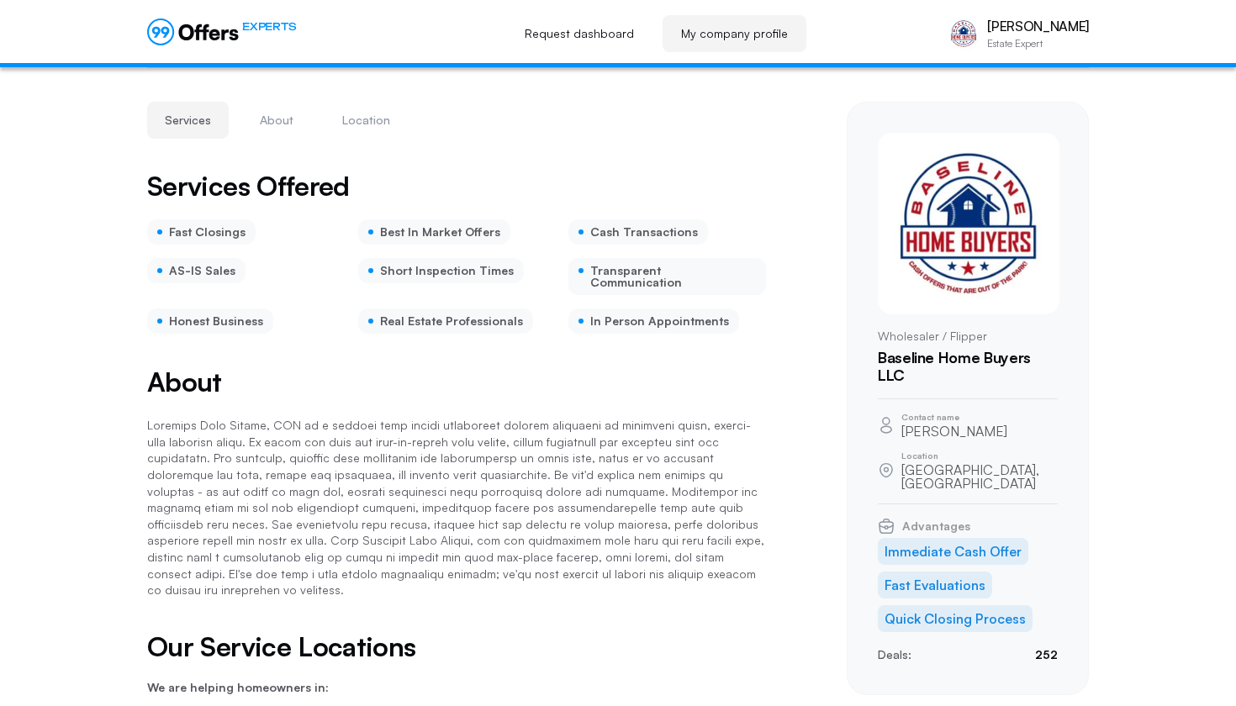 This screenshot has width=1236, height=706. Describe the element at coordinates (440, 271) in the screenshot. I see `div: Short Inspection Times` at that location.